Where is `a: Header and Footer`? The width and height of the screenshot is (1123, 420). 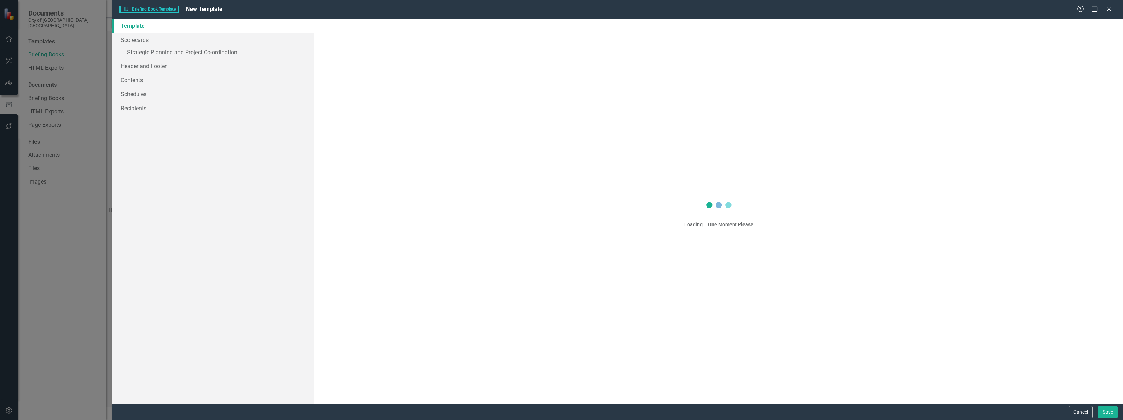
a: Header and Footer is located at coordinates (213, 66).